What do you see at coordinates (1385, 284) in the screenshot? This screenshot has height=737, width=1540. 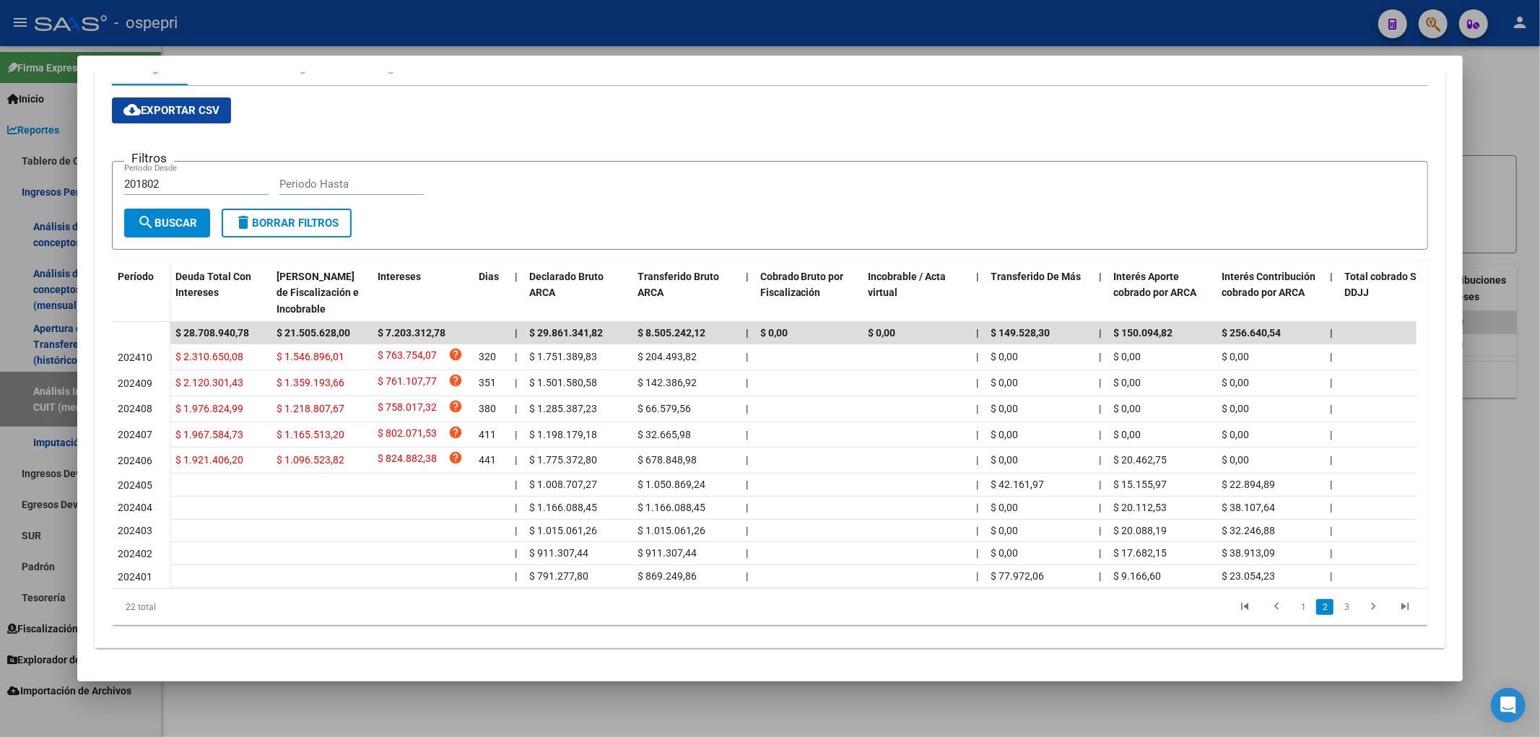 I see `span: Total cobrado Sin DDJJ` at bounding box center [1385, 284].